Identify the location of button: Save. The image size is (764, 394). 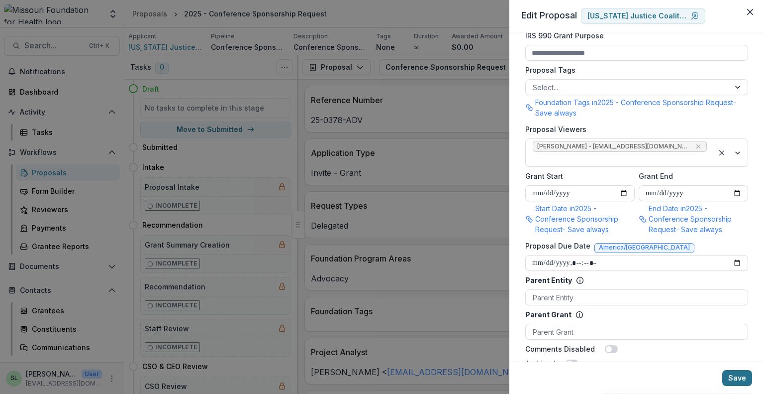
(738, 378).